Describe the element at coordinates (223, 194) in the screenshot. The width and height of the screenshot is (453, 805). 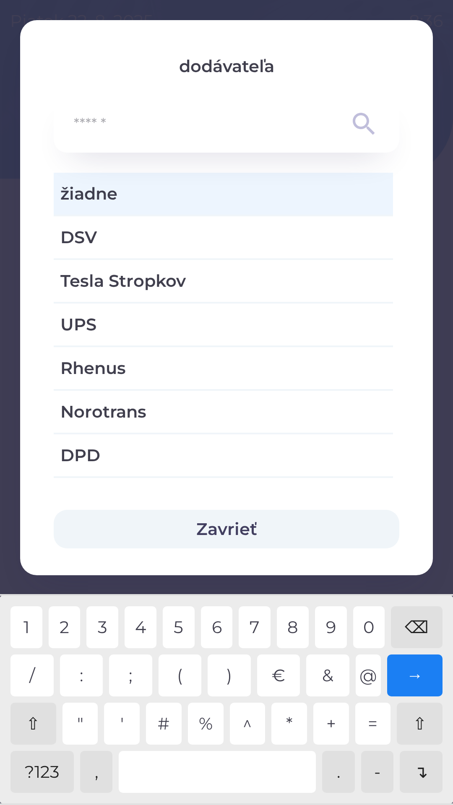
I see `div: žiadne` at that location.